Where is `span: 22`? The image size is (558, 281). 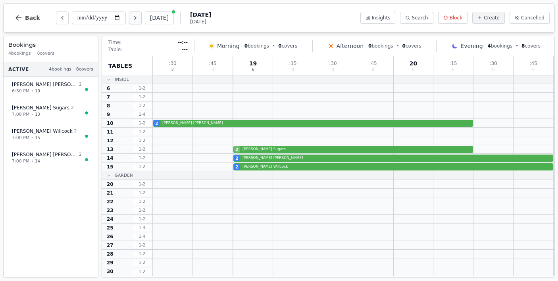
span: 22 is located at coordinates (110, 202).